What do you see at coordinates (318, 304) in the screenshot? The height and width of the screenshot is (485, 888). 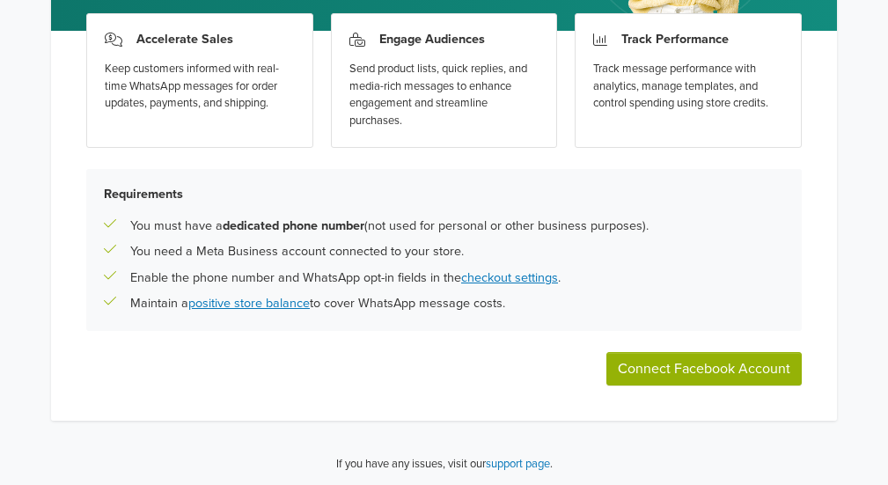 I see `p: Maintain a to cover WhatsApp message costs.` at bounding box center [318, 304].